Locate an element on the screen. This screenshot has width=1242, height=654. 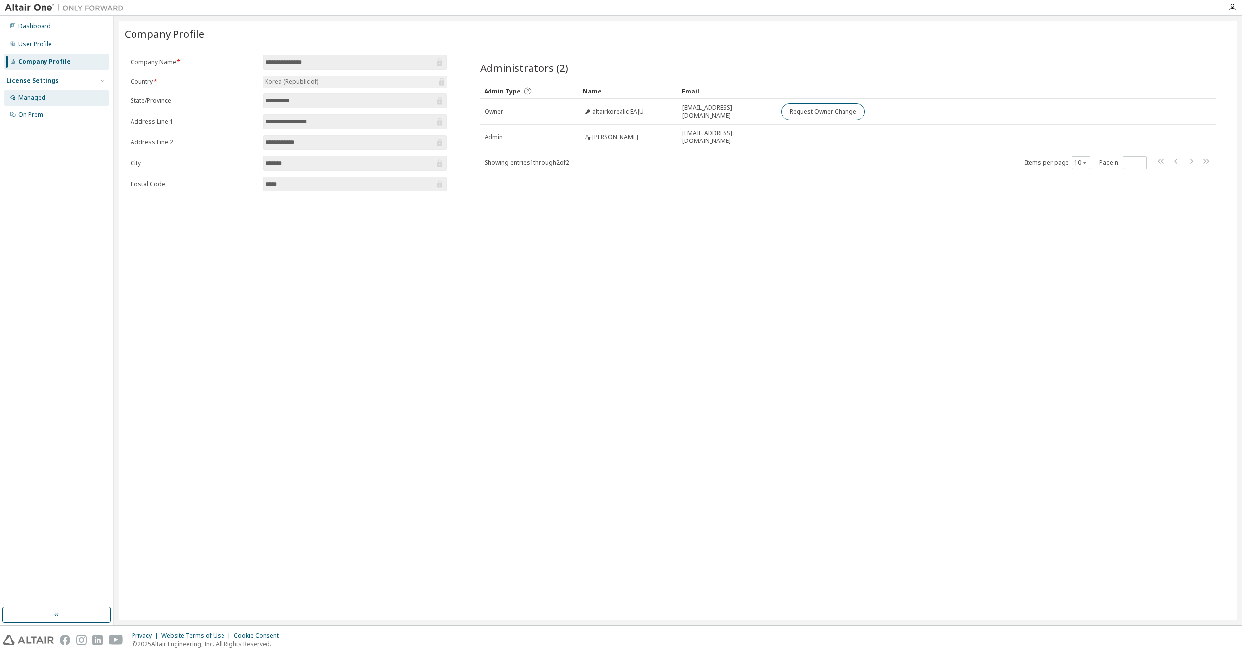
label: Company Name is located at coordinates (194, 62).